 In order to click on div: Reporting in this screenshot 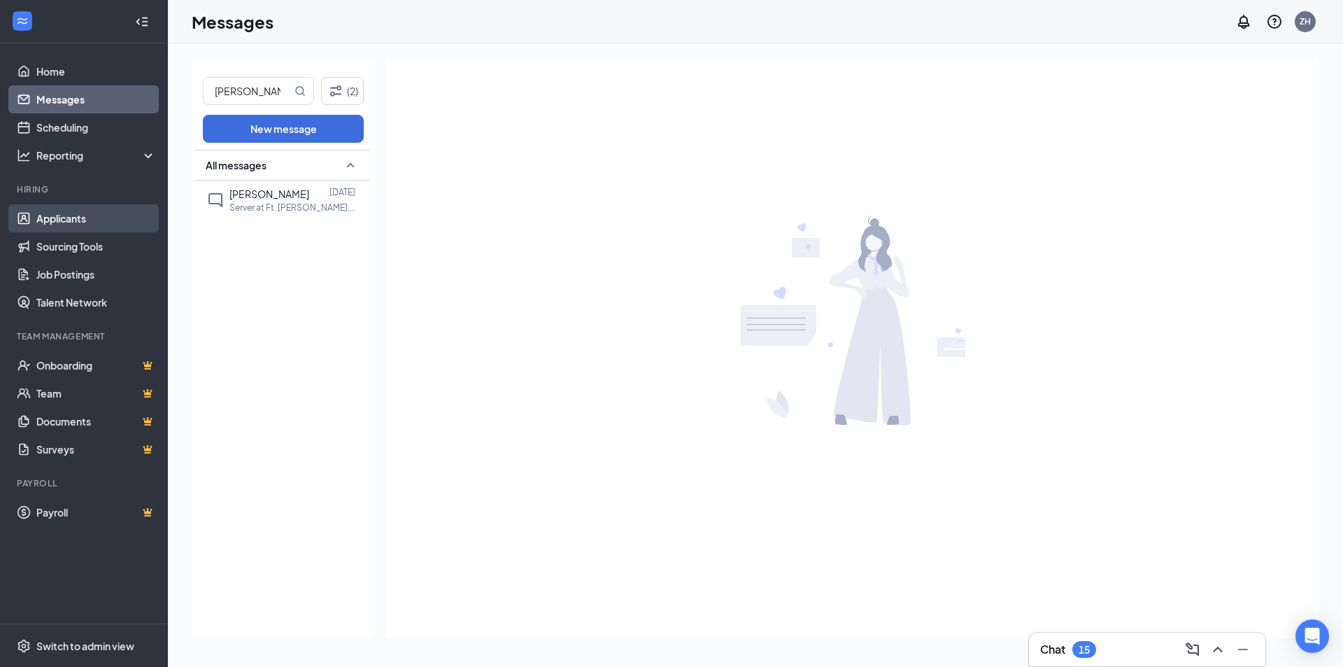, I will do `click(97, 155)`.